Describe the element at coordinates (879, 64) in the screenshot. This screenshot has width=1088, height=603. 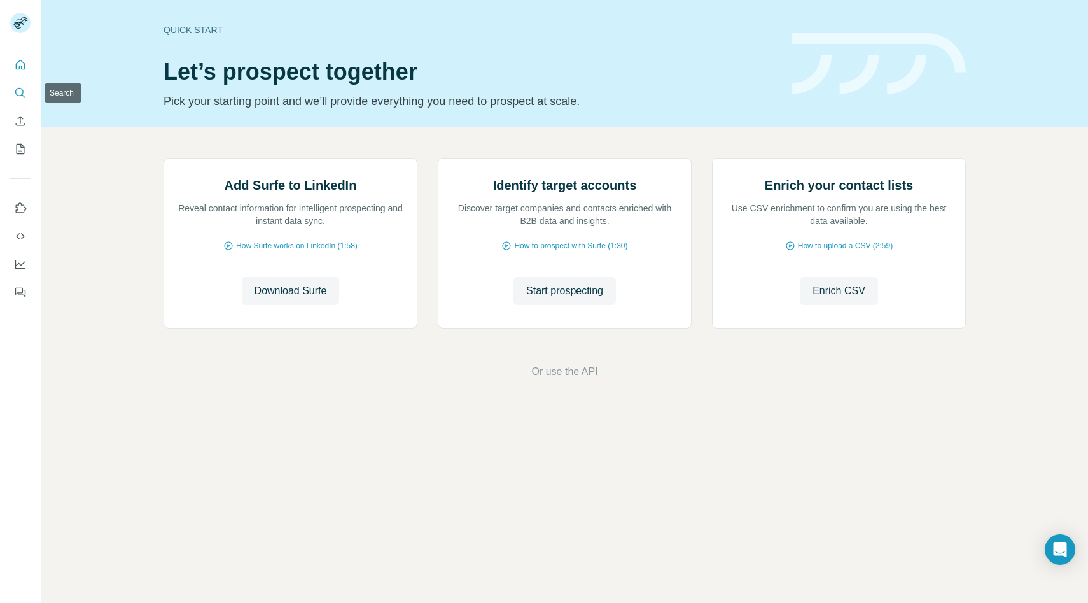
I see `img: banner` at that location.